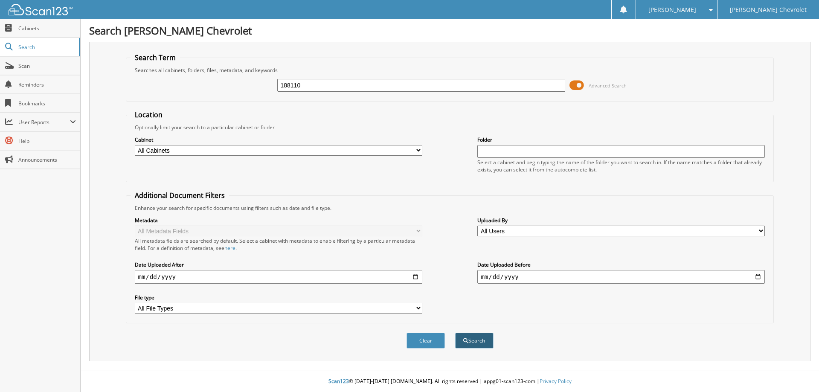 This screenshot has height=392, width=819. Describe the element at coordinates (279, 277) in the screenshot. I see `input: start` at that location.